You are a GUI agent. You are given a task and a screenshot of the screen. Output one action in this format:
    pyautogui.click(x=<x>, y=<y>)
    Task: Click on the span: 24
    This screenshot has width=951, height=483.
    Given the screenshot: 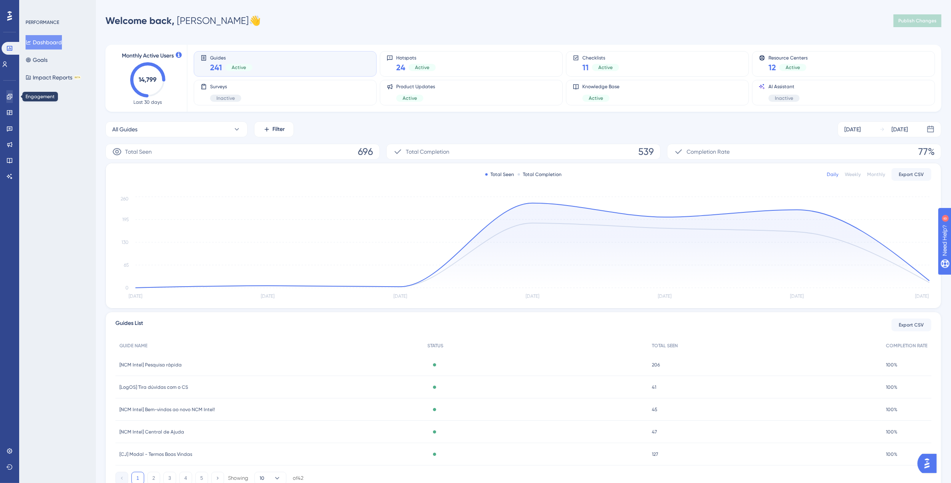 What is the action you would take?
    pyautogui.click(x=401, y=68)
    